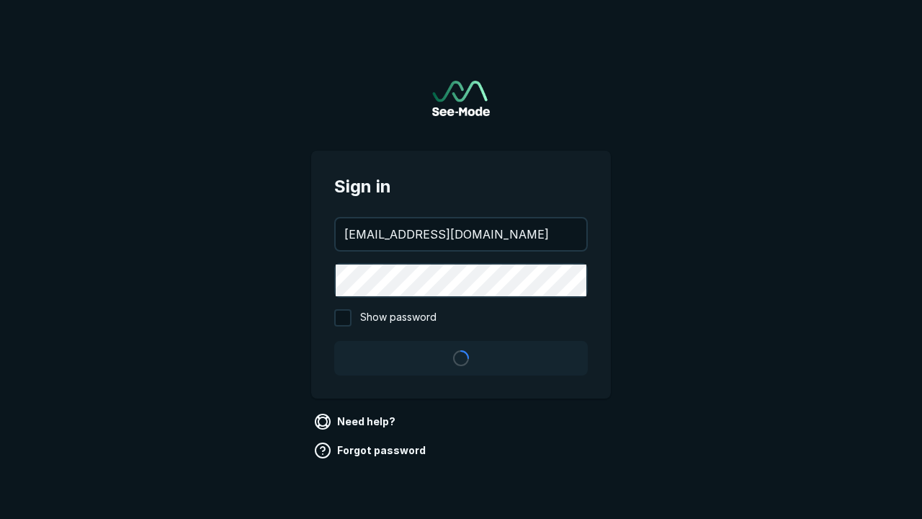  Describe the element at coordinates (461, 98) in the screenshot. I see `a: Go to sign in` at that location.